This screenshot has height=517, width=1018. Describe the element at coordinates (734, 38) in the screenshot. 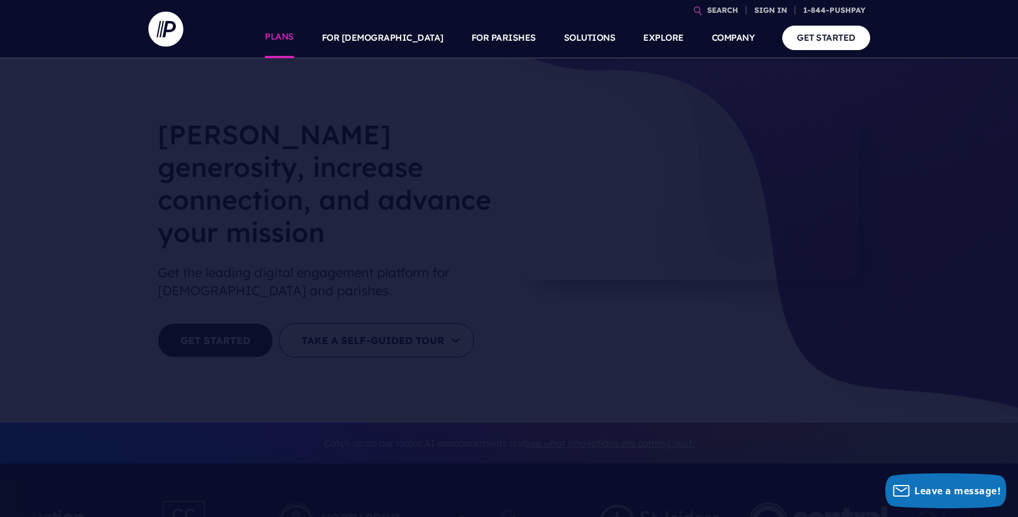

I see `a: COMPANY` at that location.